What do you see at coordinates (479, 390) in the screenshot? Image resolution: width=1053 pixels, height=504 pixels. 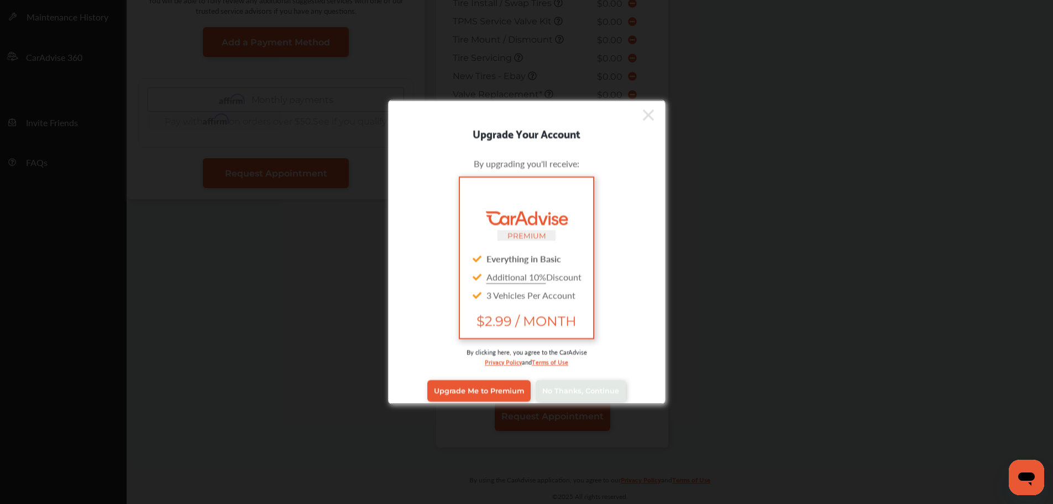 I see `a: Upgrade Me to Premium` at bounding box center [479, 390].